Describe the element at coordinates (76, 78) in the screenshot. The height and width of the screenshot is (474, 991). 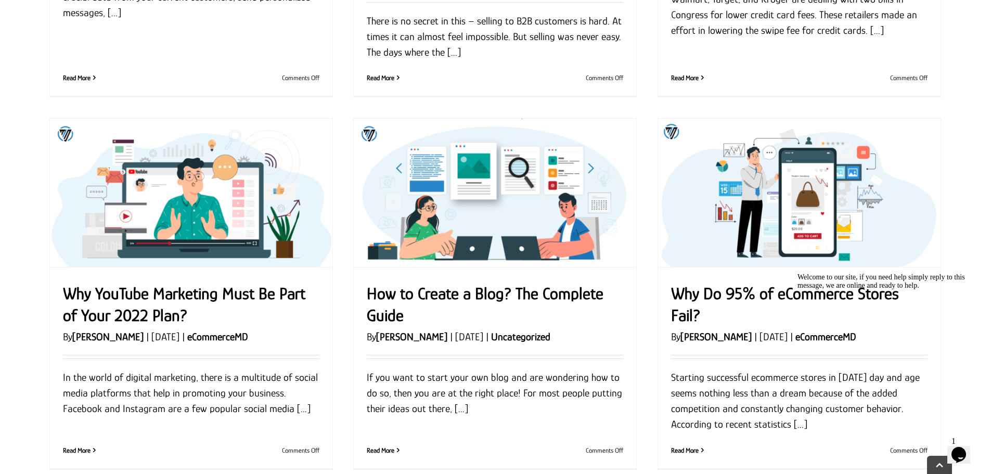
I see `a: More on What is Email Marketing and How to Do It Right in 2024 Guide` at that location.